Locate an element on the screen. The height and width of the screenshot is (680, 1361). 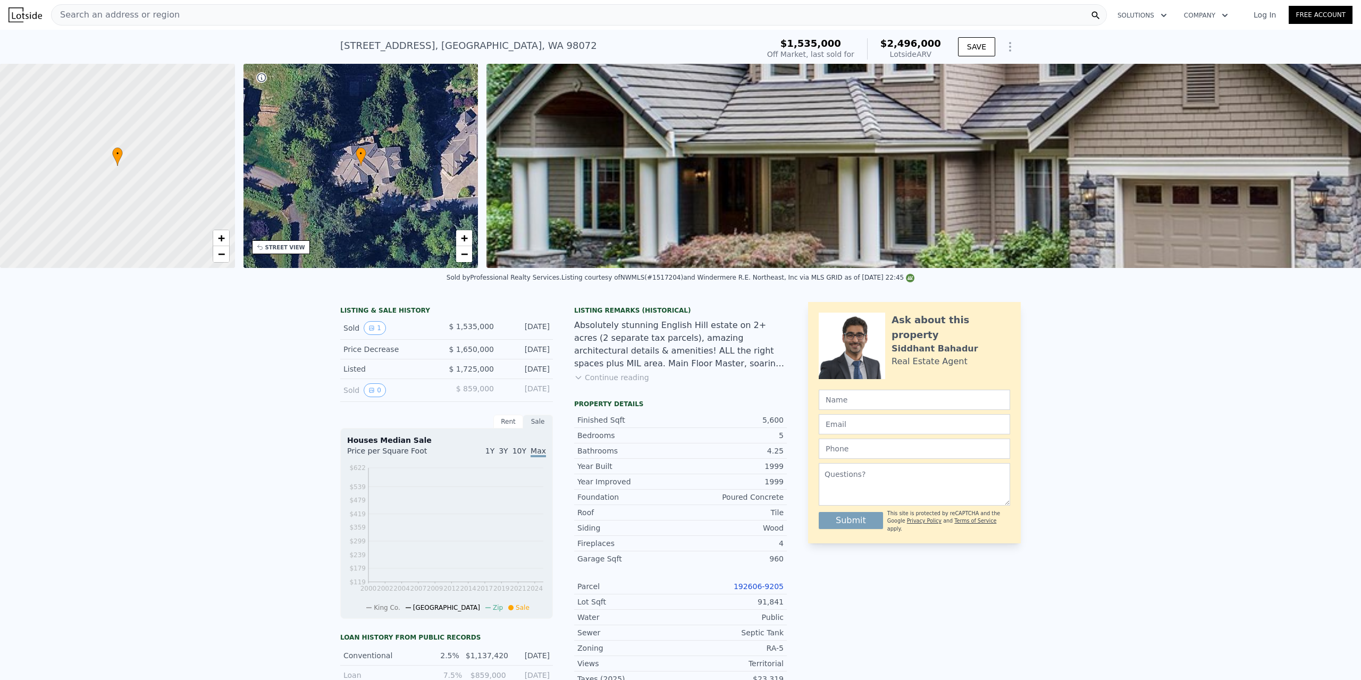
span: 3Y is located at coordinates (503, 451).